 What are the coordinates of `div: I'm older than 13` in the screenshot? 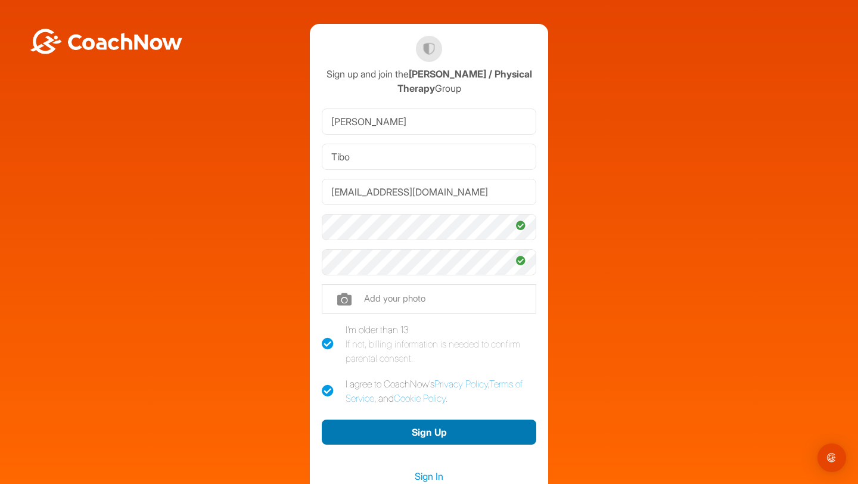 It's located at (441, 344).